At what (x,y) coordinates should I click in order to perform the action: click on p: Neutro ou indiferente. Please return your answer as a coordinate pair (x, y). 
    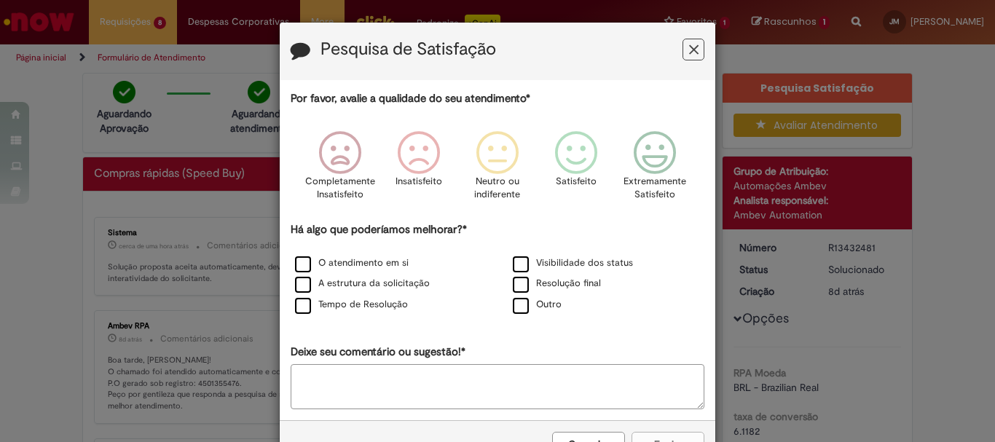
    Looking at the image, I should click on (498, 188).